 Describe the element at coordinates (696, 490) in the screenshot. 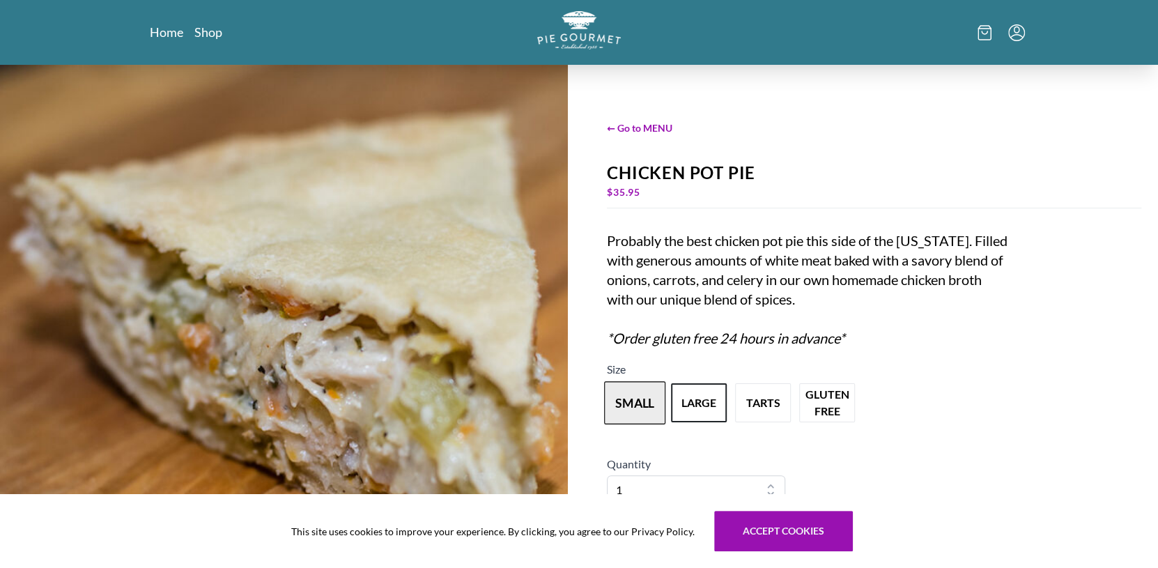

I see `select: Quantity` at that location.